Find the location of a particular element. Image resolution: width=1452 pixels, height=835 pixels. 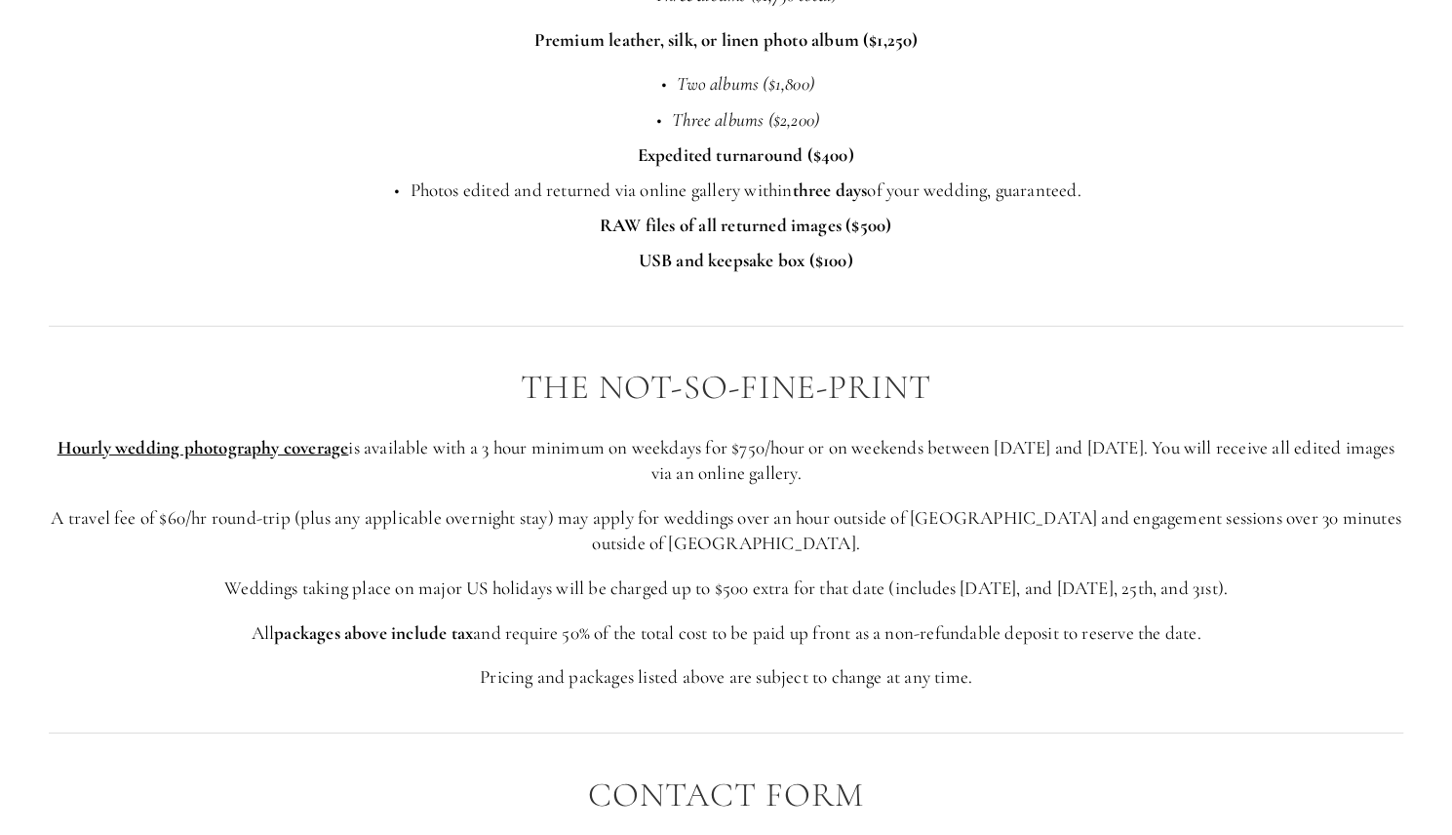

strong: Hourly wedding photography coverage is located at coordinates (203, 447).